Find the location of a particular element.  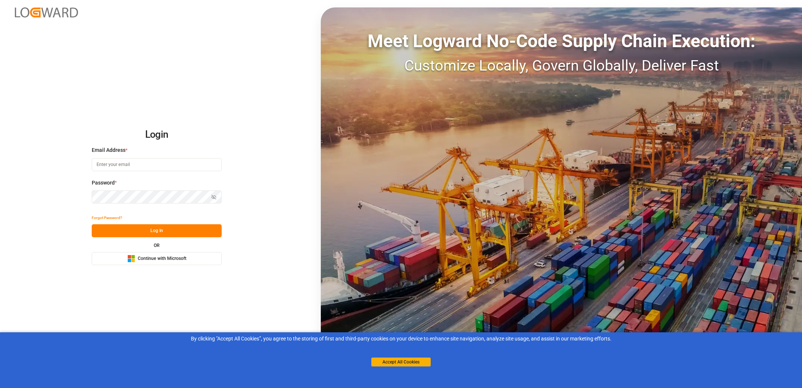

button: Accept All Cookies is located at coordinates (401, 362).